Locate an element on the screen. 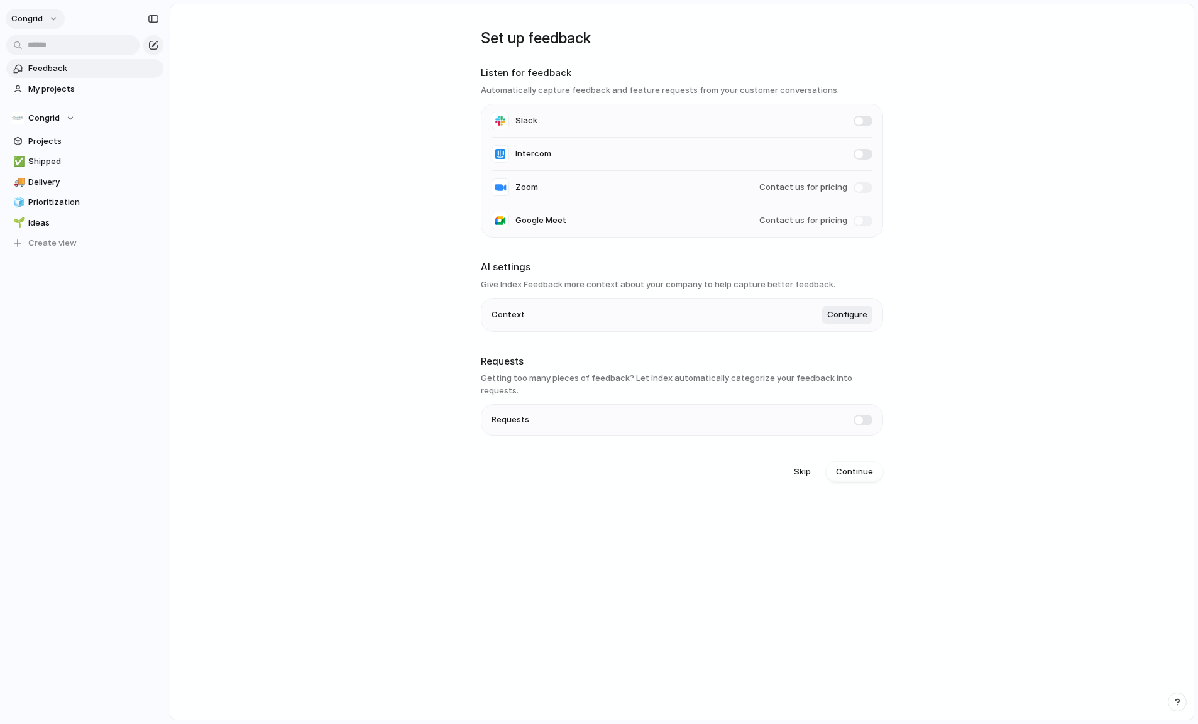  span: Feedback is located at coordinates (94, 69).